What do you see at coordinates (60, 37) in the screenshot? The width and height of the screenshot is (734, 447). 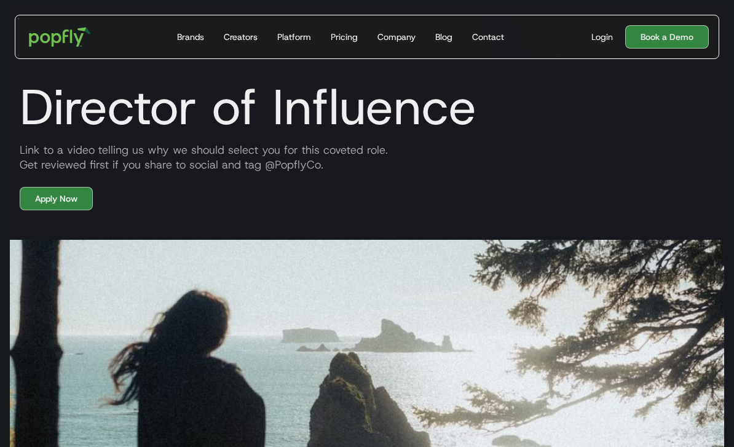 I see `a: home` at bounding box center [60, 37].